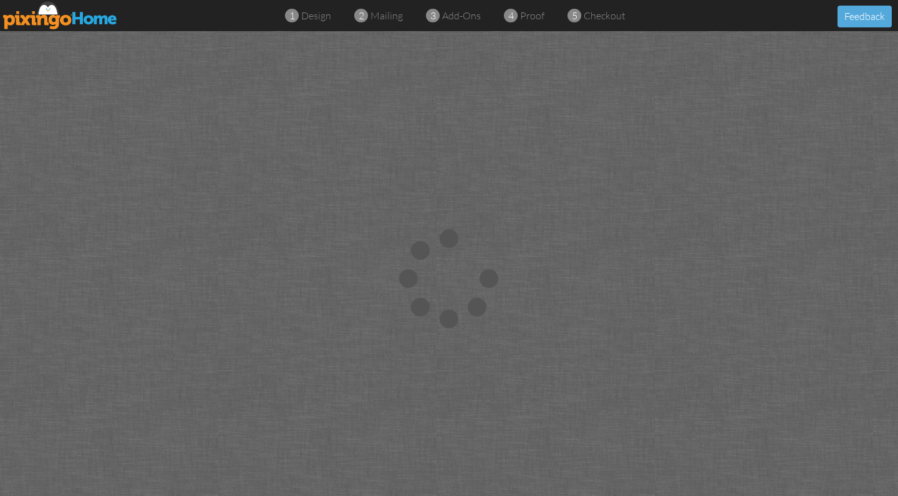 Image resolution: width=898 pixels, height=496 pixels. Describe the element at coordinates (511, 16) in the screenshot. I see `span: 4` at that location.